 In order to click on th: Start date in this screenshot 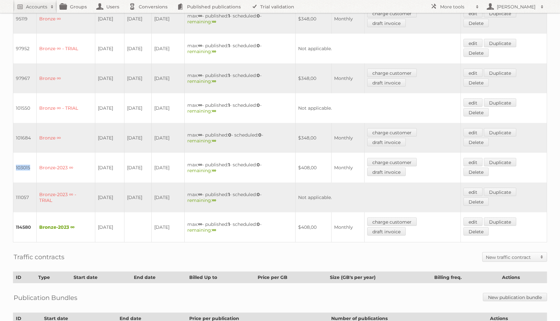, I will do `click(101, 278)`.